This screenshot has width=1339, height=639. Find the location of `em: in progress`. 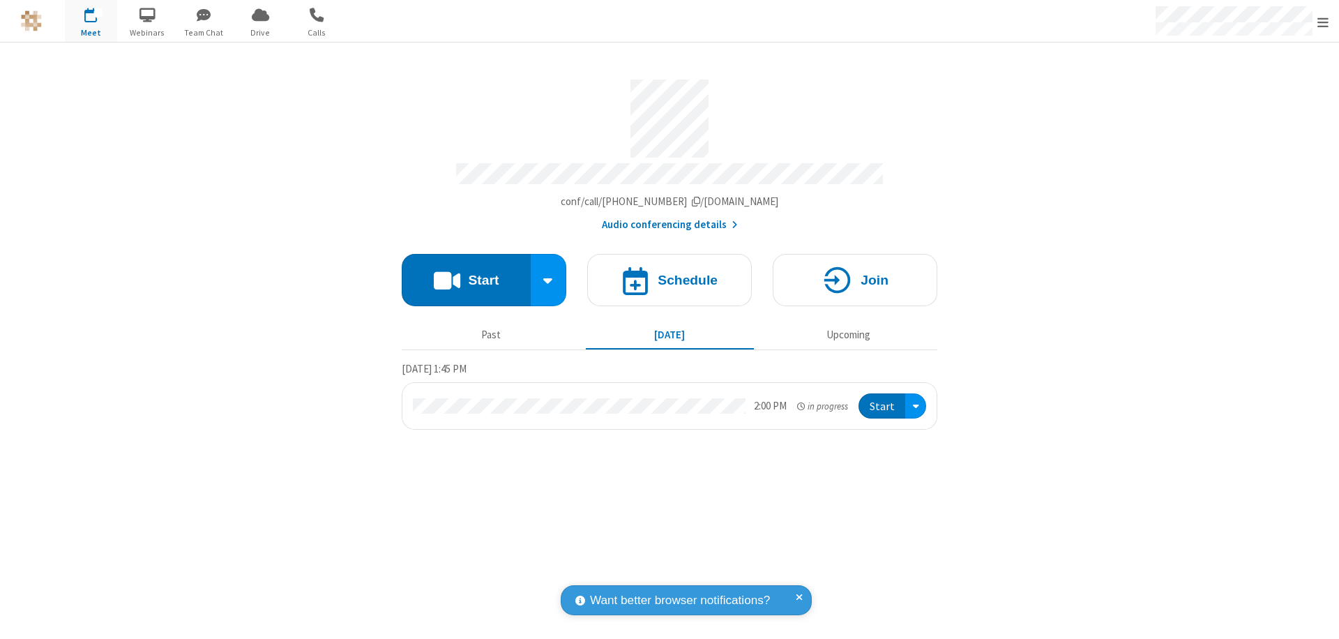

em: in progress is located at coordinates (822, 406).